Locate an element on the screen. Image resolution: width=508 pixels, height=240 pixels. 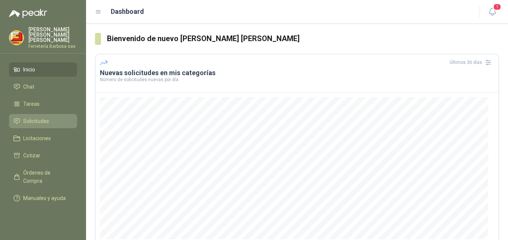
span: Cotizar is located at coordinates (32, 156).